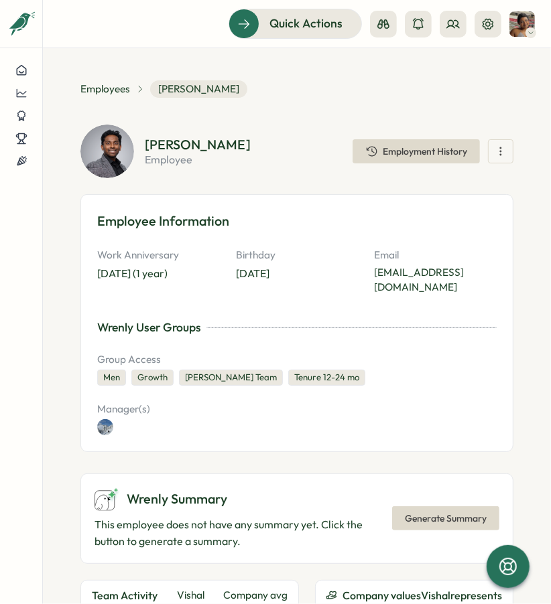 The width and height of the screenshot is (551, 604). Describe the element at coordinates (105, 89) in the screenshot. I see `span: Employees` at that location.